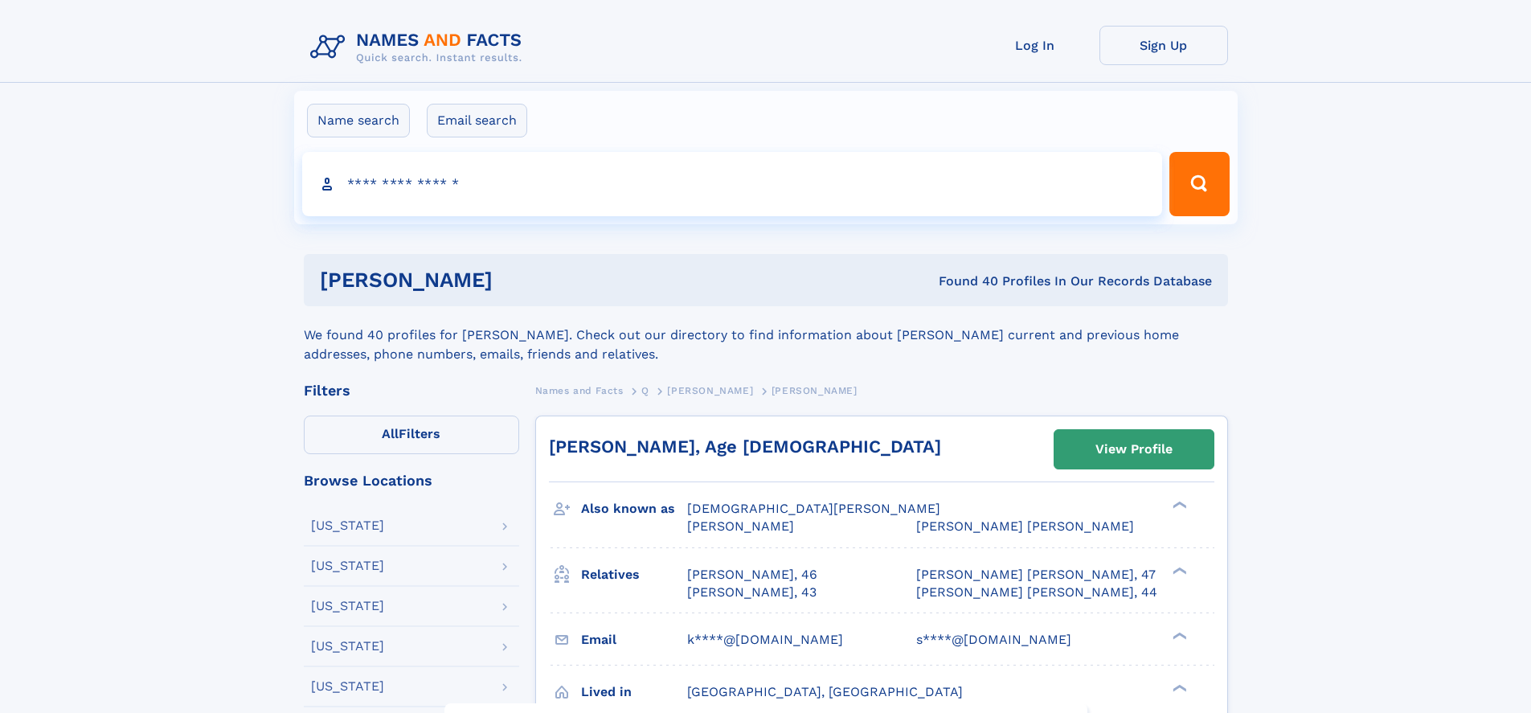  What do you see at coordinates (477, 121) in the screenshot?
I see `label: Email search` at bounding box center [477, 121].